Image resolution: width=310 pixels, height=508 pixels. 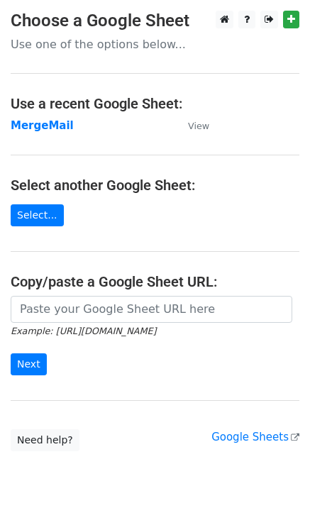 What do you see at coordinates (155, 44) in the screenshot?
I see `p: Use one of the options below...` at bounding box center [155, 44].